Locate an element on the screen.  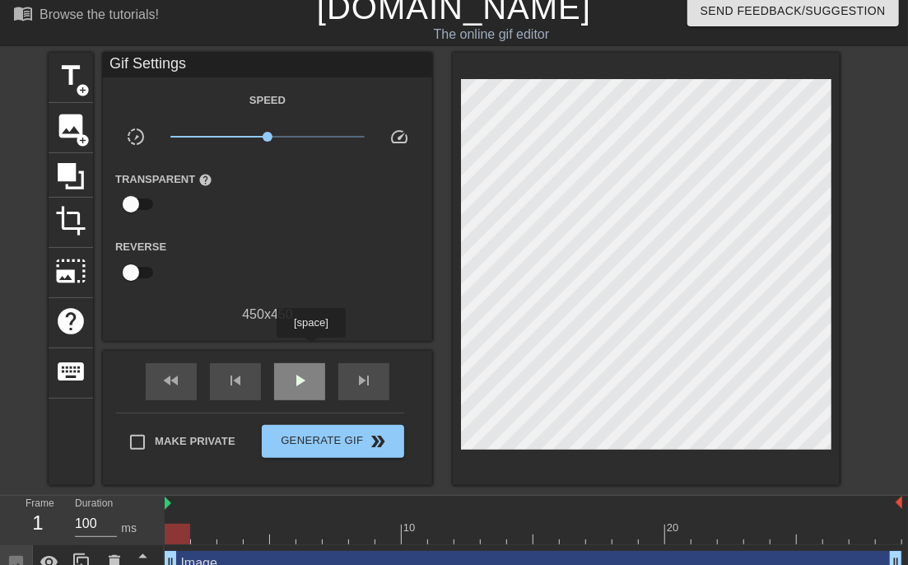
img: bound-end.png is located at coordinates (899, 502).